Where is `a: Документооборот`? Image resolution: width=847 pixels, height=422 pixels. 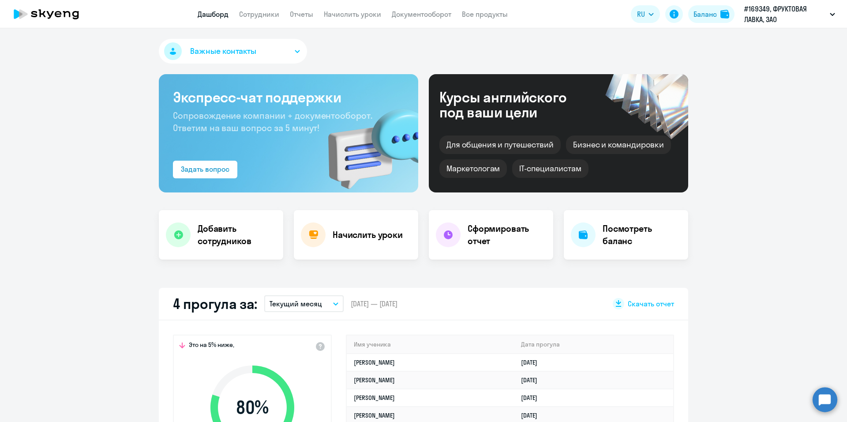
a: Документооборот is located at coordinates (421, 14).